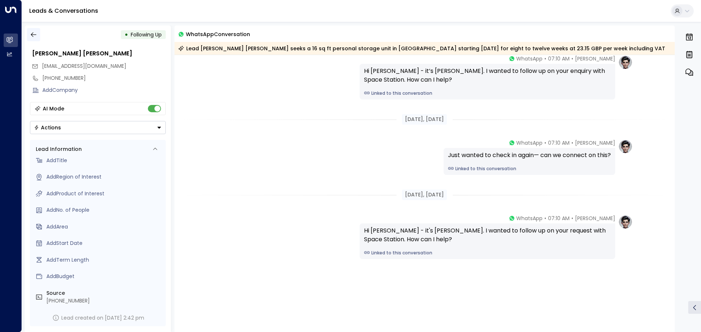 This screenshot has height=332, width=701. Describe the element at coordinates (63, 11) in the screenshot. I see `a: Leads & Conversations` at that location.